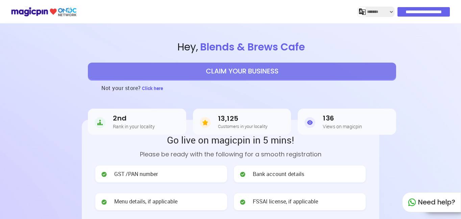 This screenshot has width=461, height=219. What do you see at coordinates (412, 202) in the screenshot?
I see `img: whatapp_green.7240e66a.svg` at bounding box center [412, 202].